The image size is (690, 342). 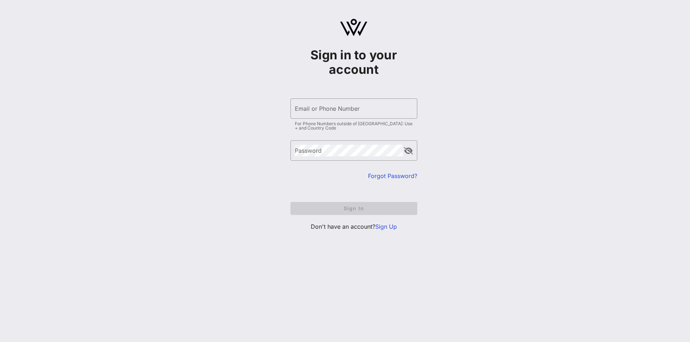 What do you see at coordinates (354, 227) in the screenshot?
I see `p: Don't have an account?` at bounding box center [354, 227].